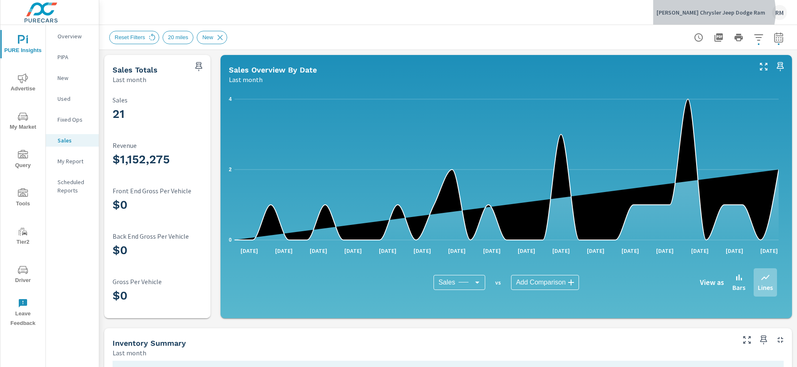  What do you see at coordinates (541, 283) in the screenshot?
I see `span: Add Comparison` at bounding box center [541, 283].